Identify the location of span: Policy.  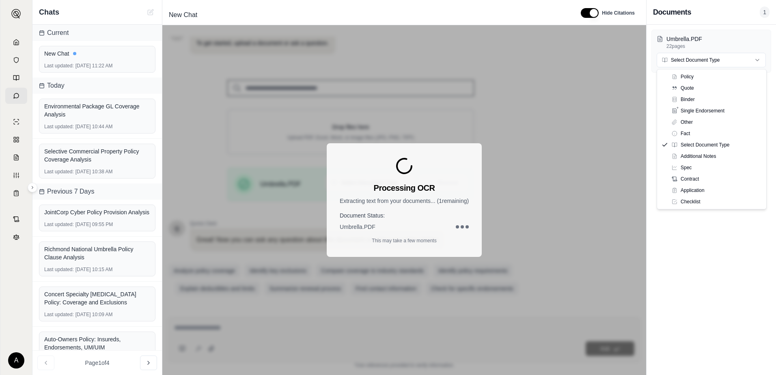
(687, 77).